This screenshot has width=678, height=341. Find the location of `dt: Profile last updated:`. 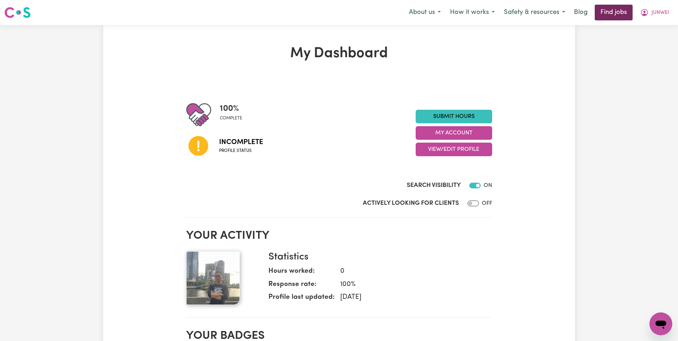

dt: Profile last updated: is located at coordinates (301, 299).